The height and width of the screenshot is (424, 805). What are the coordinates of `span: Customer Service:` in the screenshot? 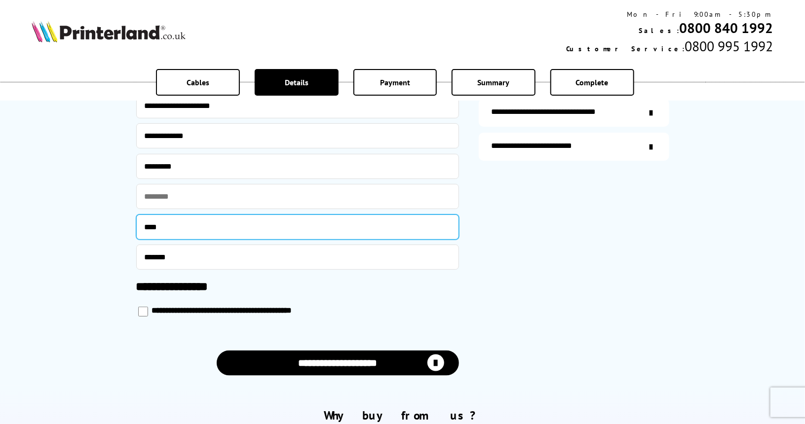 It's located at (626, 49).